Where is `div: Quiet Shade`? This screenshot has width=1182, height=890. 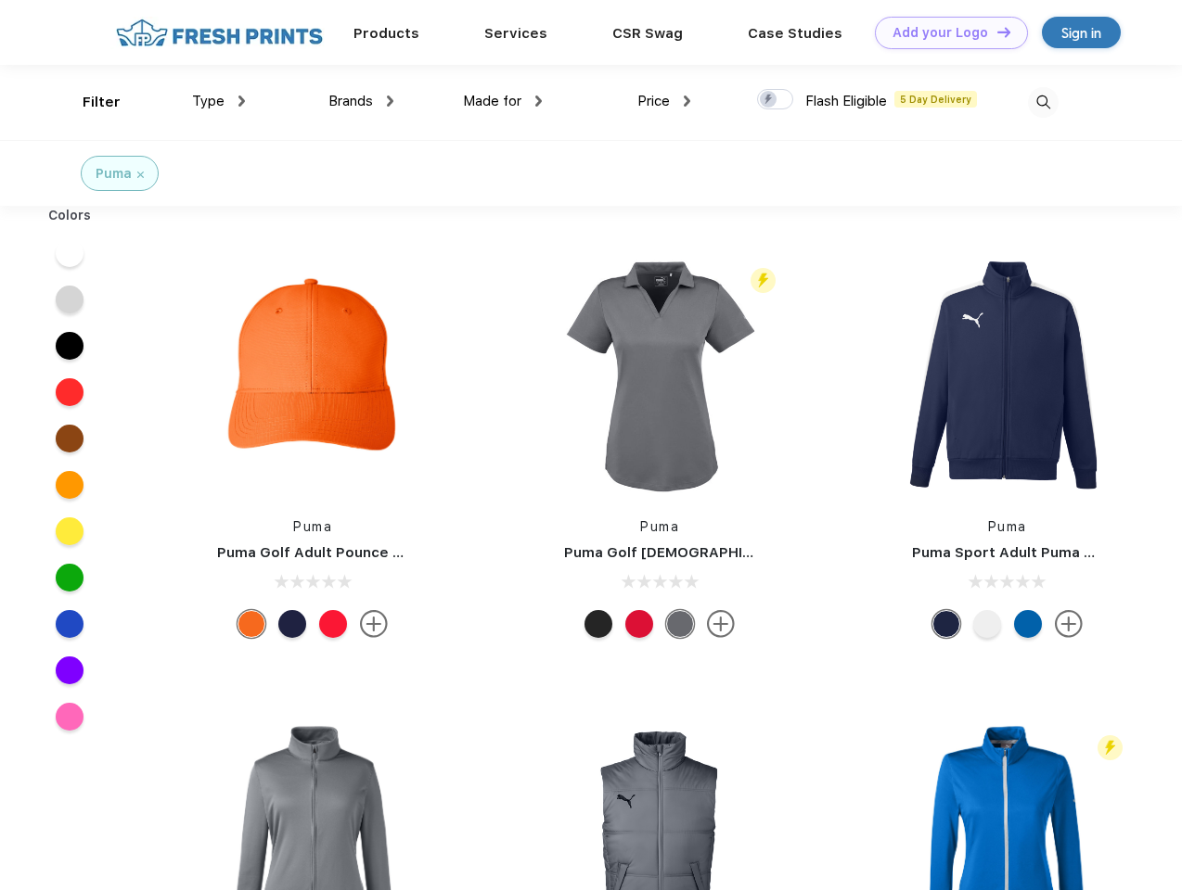 div: Quiet Shade is located at coordinates (680, 624).